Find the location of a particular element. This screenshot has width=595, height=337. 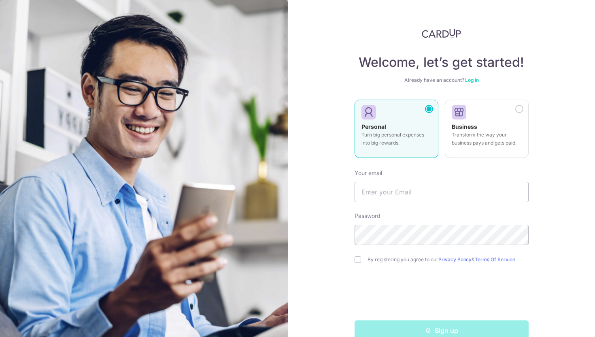

label: Password is located at coordinates (368, 216).